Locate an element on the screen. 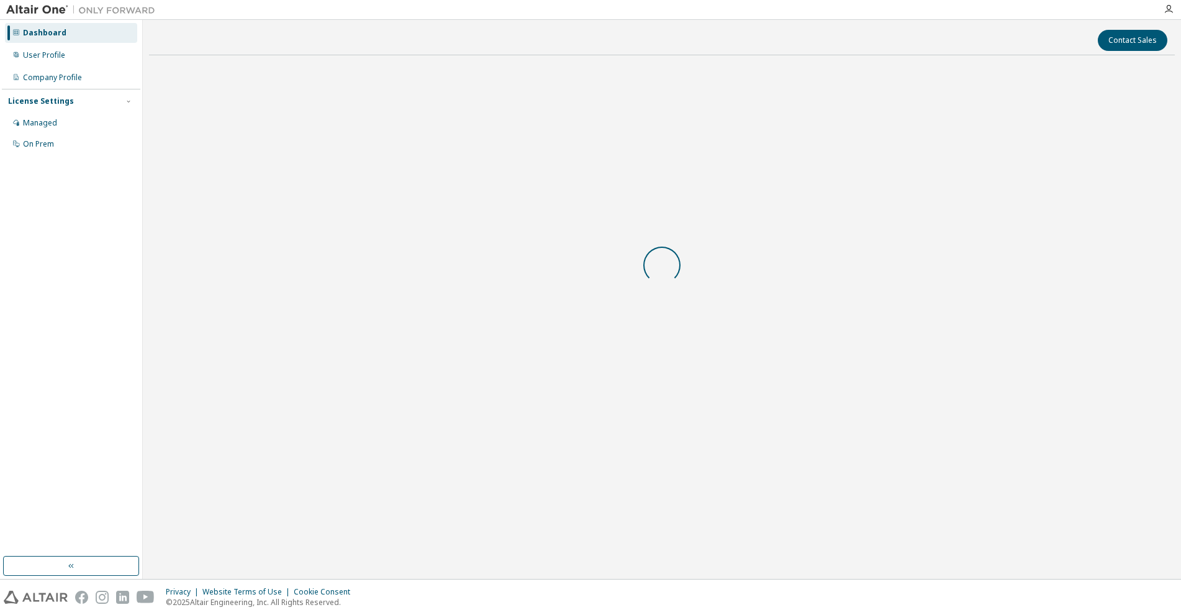 Image resolution: width=1181 pixels, height=615 pixels. div: Cookie Consent is located at coordinates (325, 592).